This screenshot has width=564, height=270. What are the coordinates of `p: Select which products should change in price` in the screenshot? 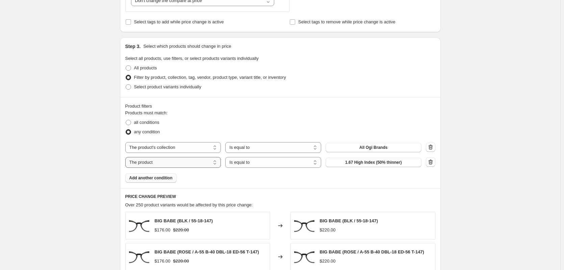 It's located at (187, 46).